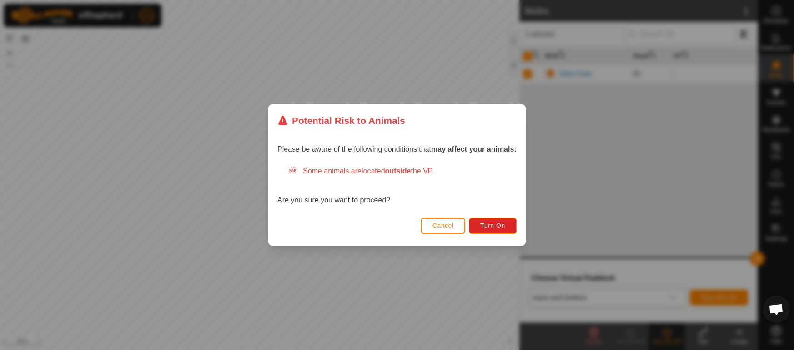 The width and height of the screenshot is (794, 350). Describe the element at coordinates (397, 149) in the screenshot. I see `span: Please be aware of the following conditions that` at that location.